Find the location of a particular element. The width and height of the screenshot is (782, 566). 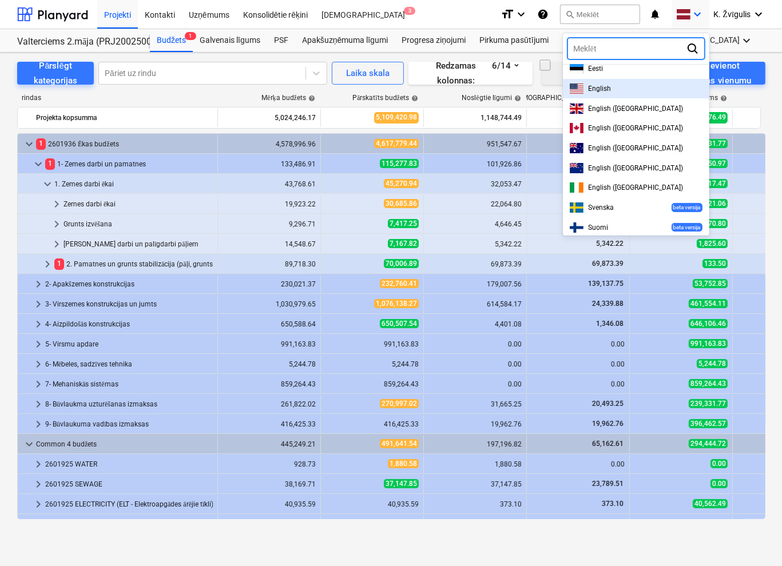

div: Projekta kopsumma is located at coordinates (124, 118).